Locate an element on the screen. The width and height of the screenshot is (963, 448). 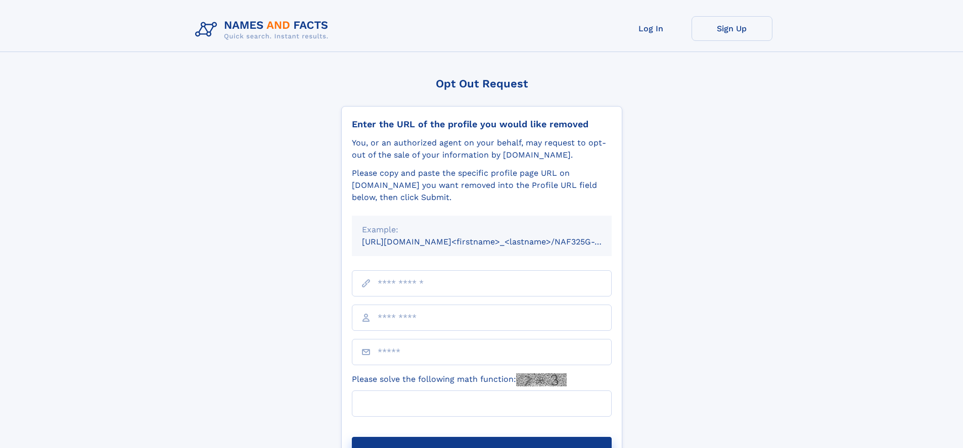
img: Logo Names and Facts is located at coordinates (264, 30).